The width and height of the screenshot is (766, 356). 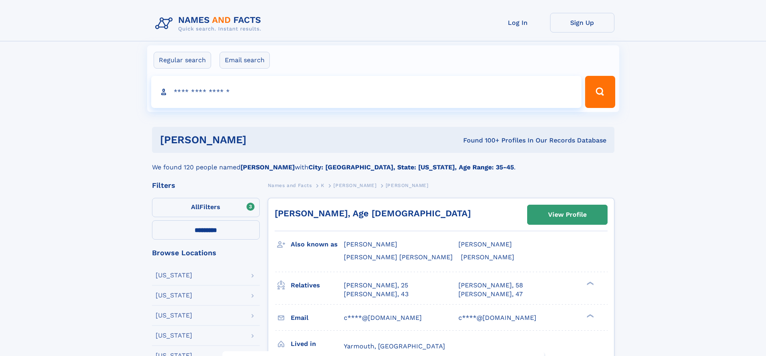 I want to click on div: Browse Locations, so click(x=206, y=253).